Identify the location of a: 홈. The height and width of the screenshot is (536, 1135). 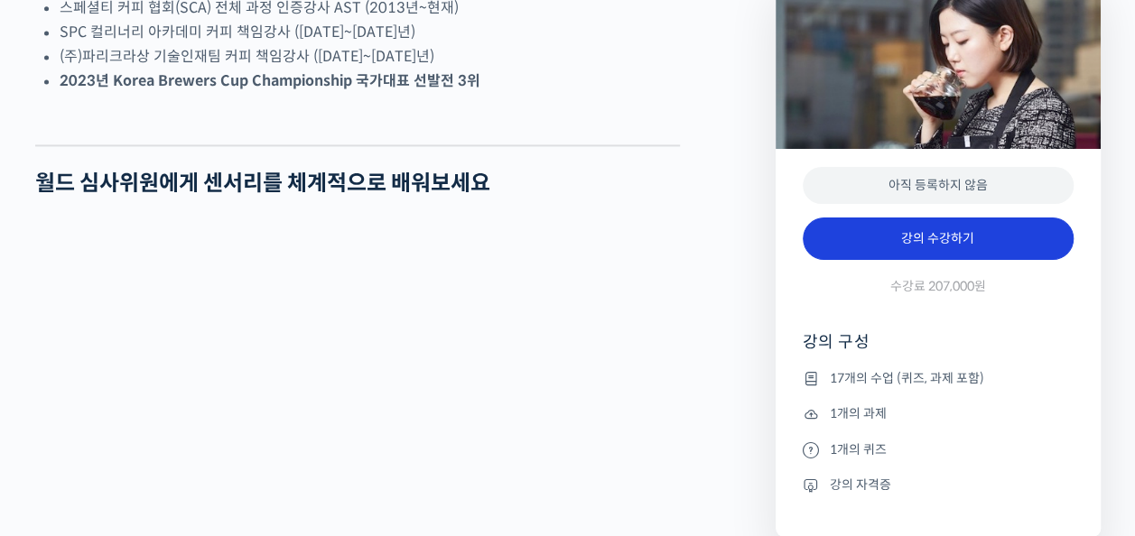
(62, 409).